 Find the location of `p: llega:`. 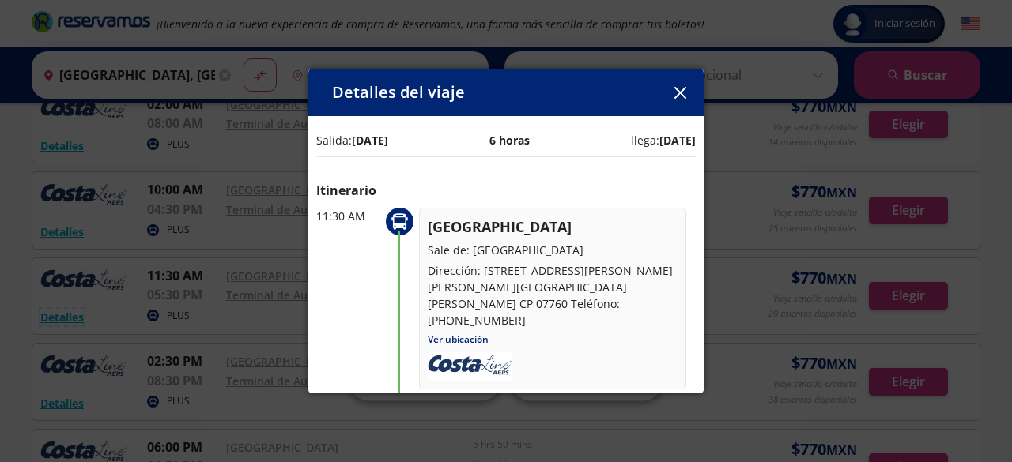

p: llega: is located at coordinates (663, 140).